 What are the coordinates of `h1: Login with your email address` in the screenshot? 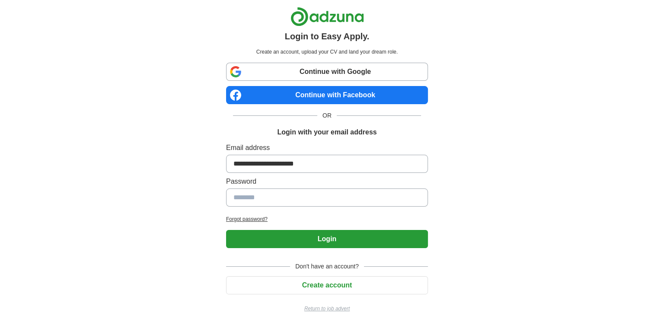 It's located at (327, 132).